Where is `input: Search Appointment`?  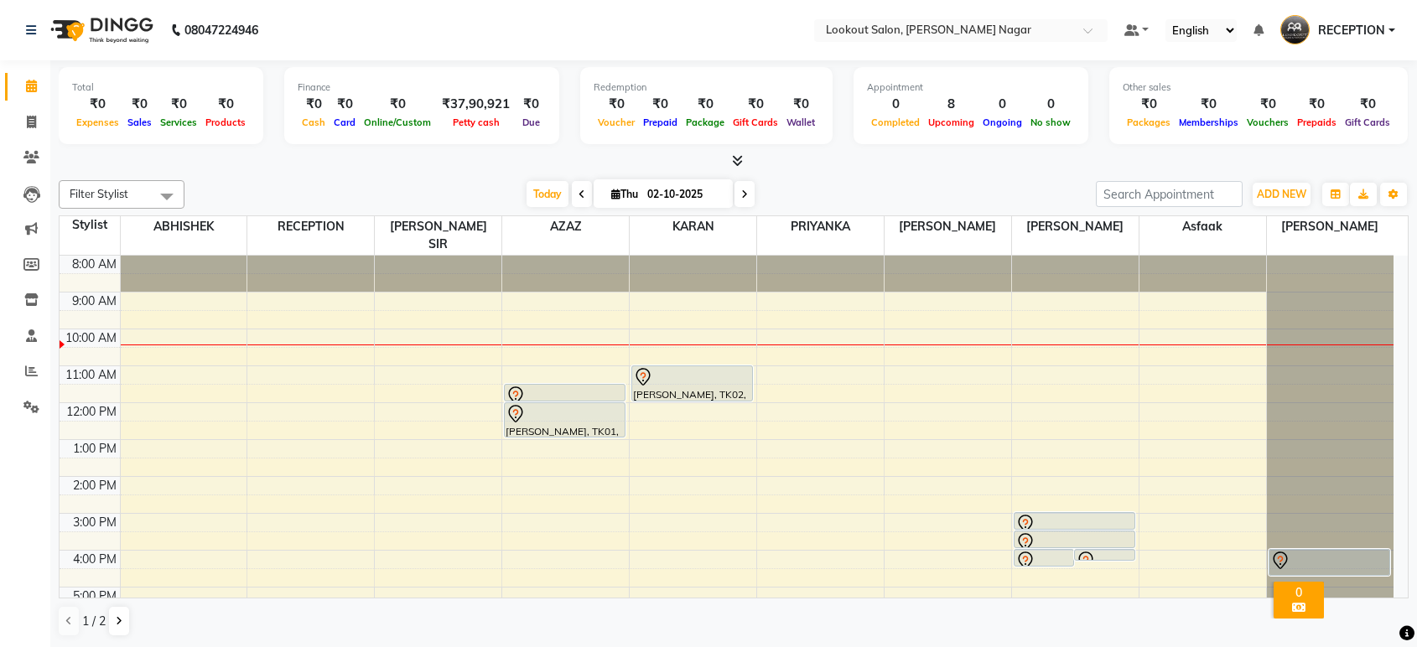
input: Search Appointment is located at coordinates (1168, 194).